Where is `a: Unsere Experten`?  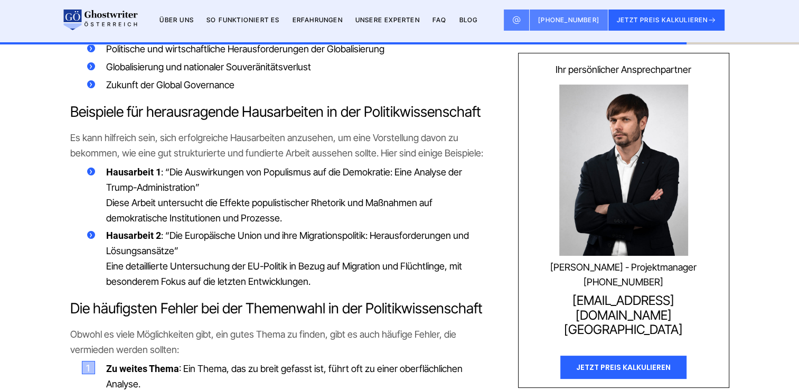 a: Unsere Experten is located at coordinates (388, 20).